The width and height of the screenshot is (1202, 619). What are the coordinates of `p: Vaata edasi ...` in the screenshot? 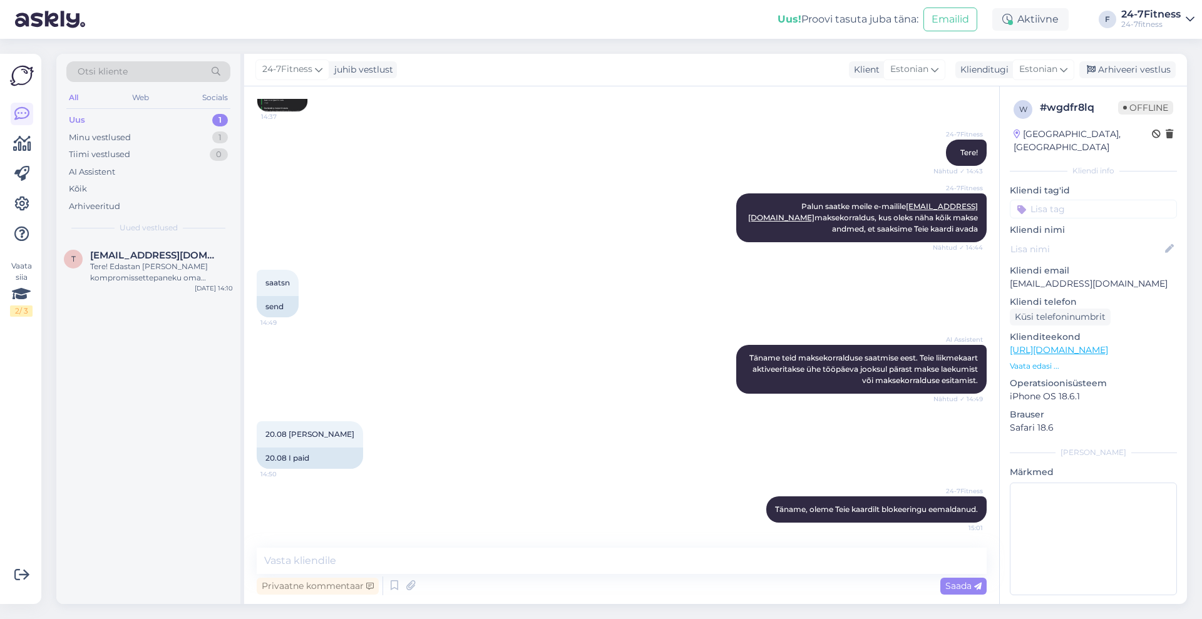 It's located at (1093, 366).